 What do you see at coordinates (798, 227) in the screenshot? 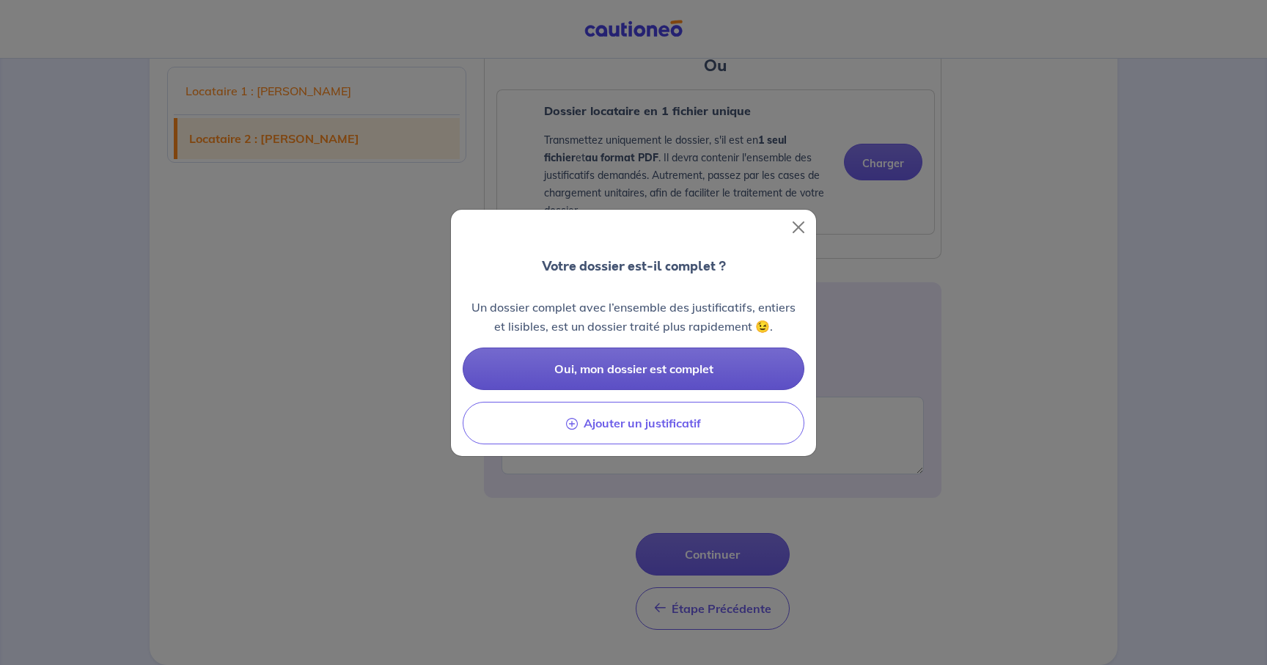
I see `button: Close` at bounding box center [798, 227].